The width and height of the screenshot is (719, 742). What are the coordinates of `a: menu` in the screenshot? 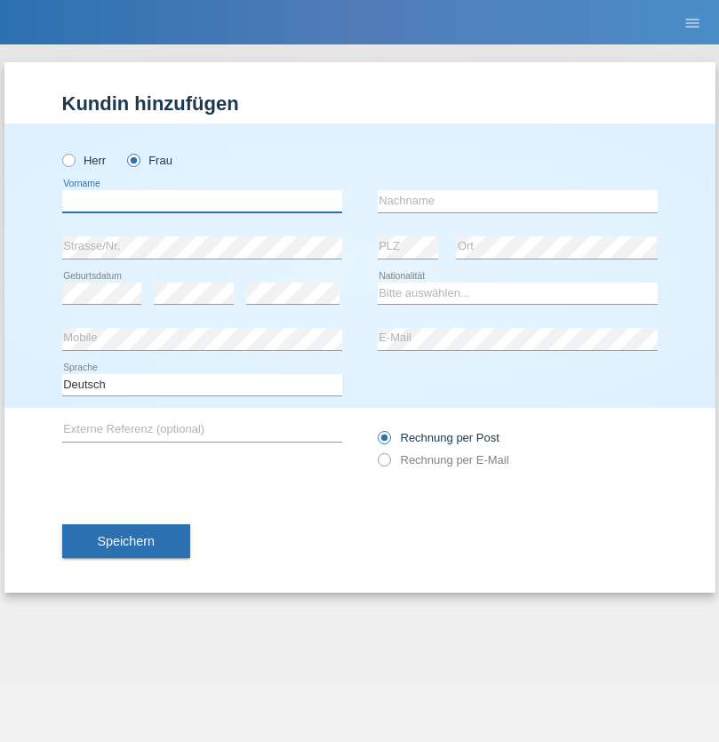 It's located at (692, 22).